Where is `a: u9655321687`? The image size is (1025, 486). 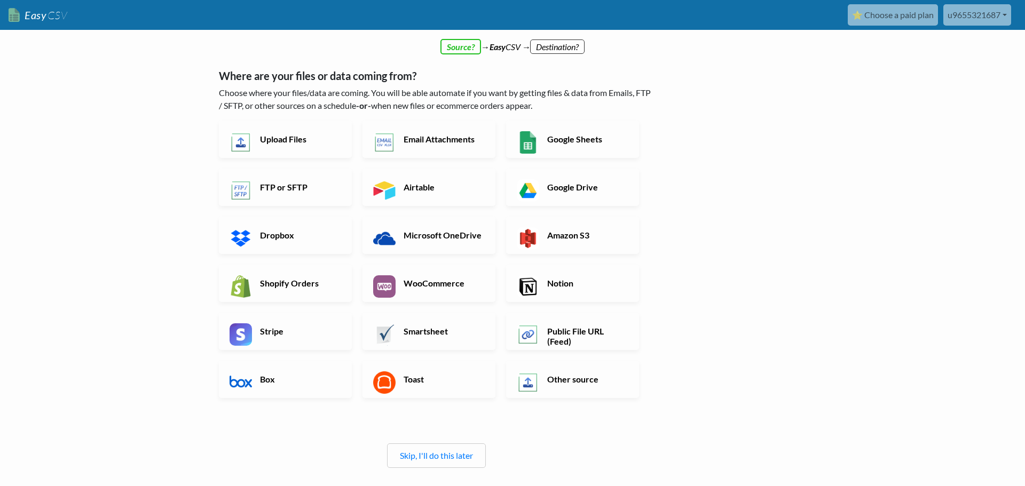
a: u9655321687 is located at coordinates (977, 15).